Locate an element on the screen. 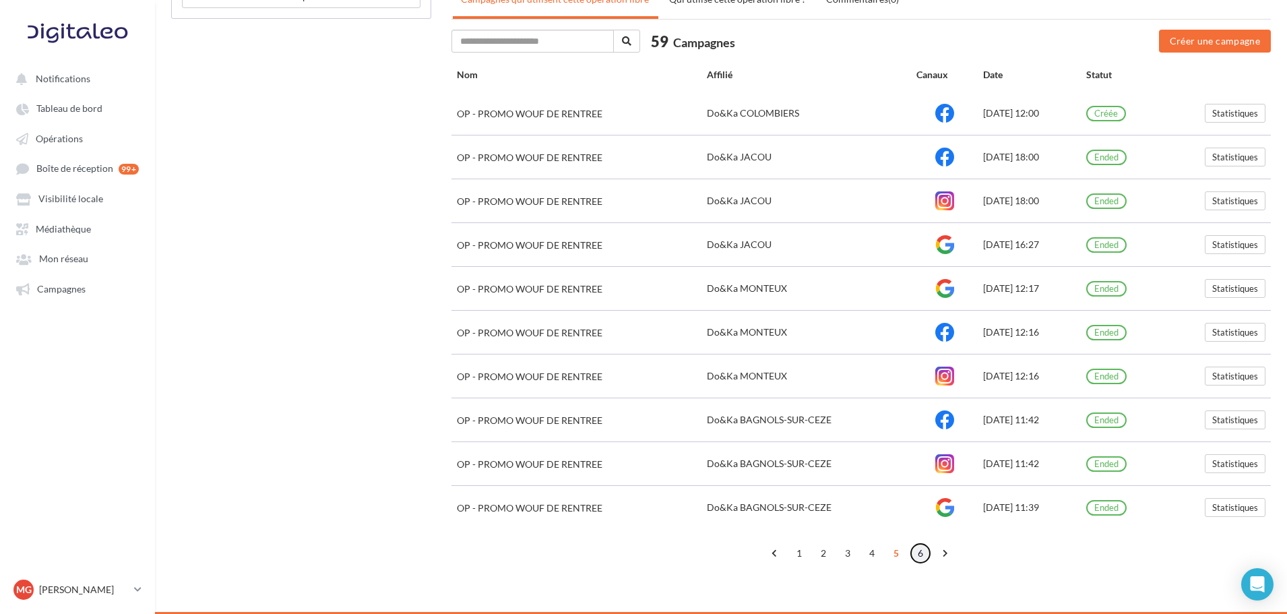 The image size is (1287, 614). a: Boîte de réception 99+ is located at coordinates (77, 168).